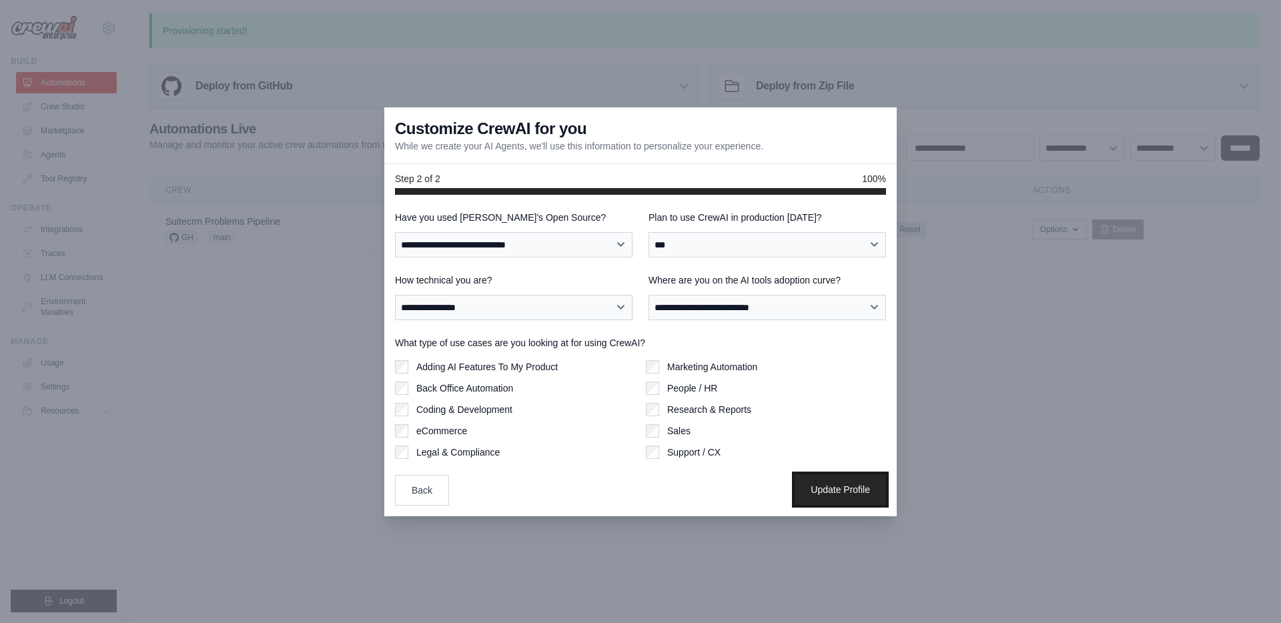 Image resolution: width=1281 pixels, height=623 pixels. What do you see at coordinates (840, 490) in the screenshot?
I see `button: Update Profile` at bounding box center [840, 490].